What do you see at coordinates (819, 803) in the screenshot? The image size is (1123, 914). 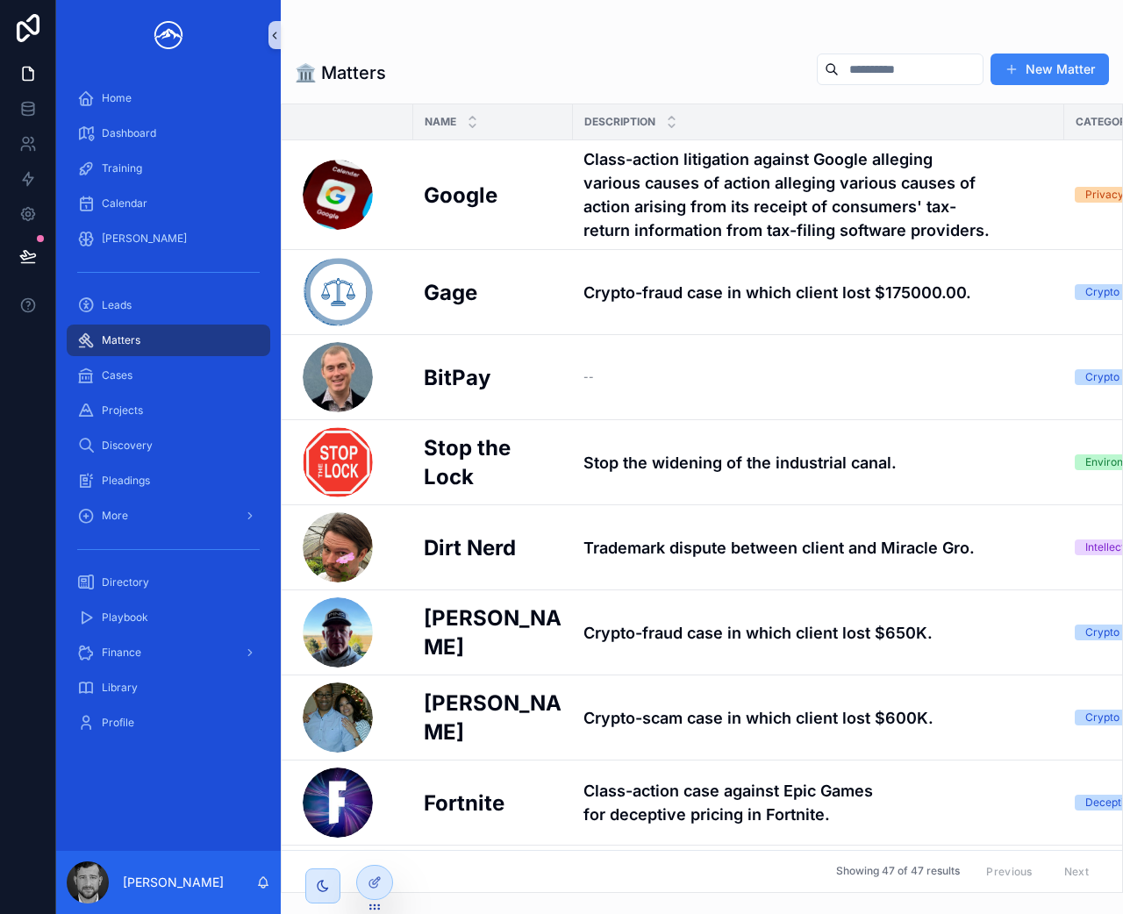 I see `h4: Class-action case against Epic Games for deceptive pricing in Fortnite.` at bounding box center [819, 803].